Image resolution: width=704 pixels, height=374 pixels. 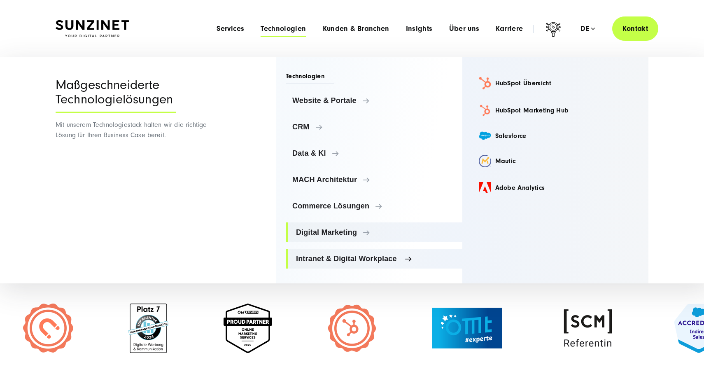 I want to click on span: Commerce Lösungen, so click(x=374, y=206).